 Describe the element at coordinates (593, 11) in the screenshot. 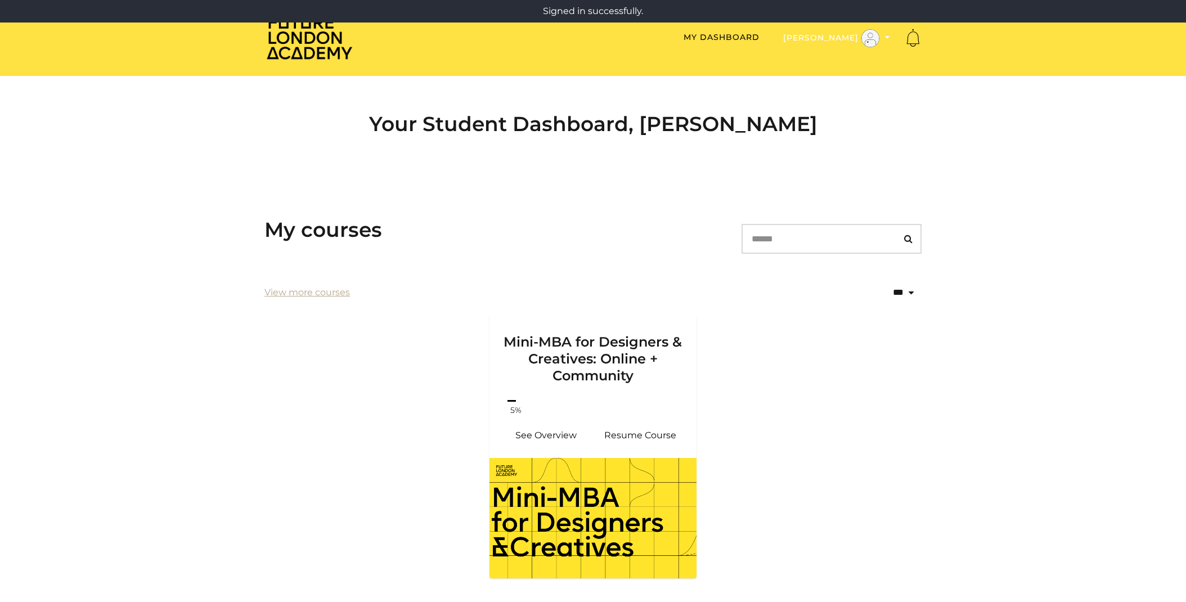

I see `p: Signed in successfully.` at that location.